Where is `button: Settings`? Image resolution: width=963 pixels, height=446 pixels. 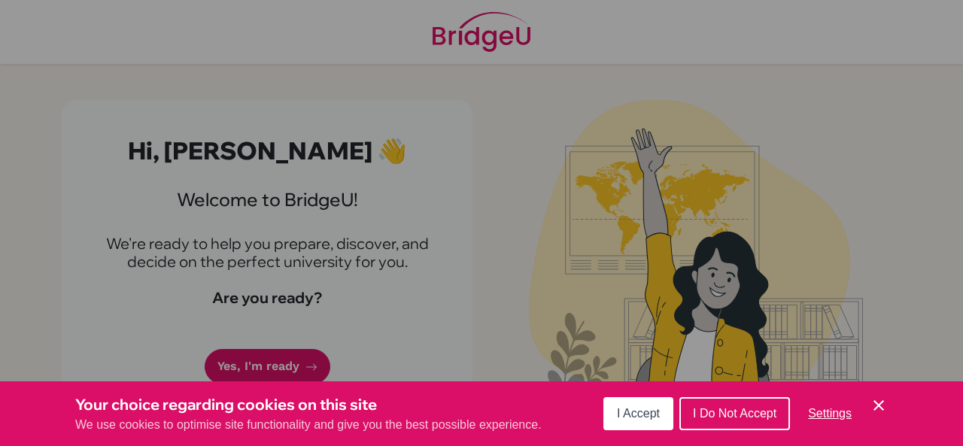 button: Settings is located at coordinates (830, 414).